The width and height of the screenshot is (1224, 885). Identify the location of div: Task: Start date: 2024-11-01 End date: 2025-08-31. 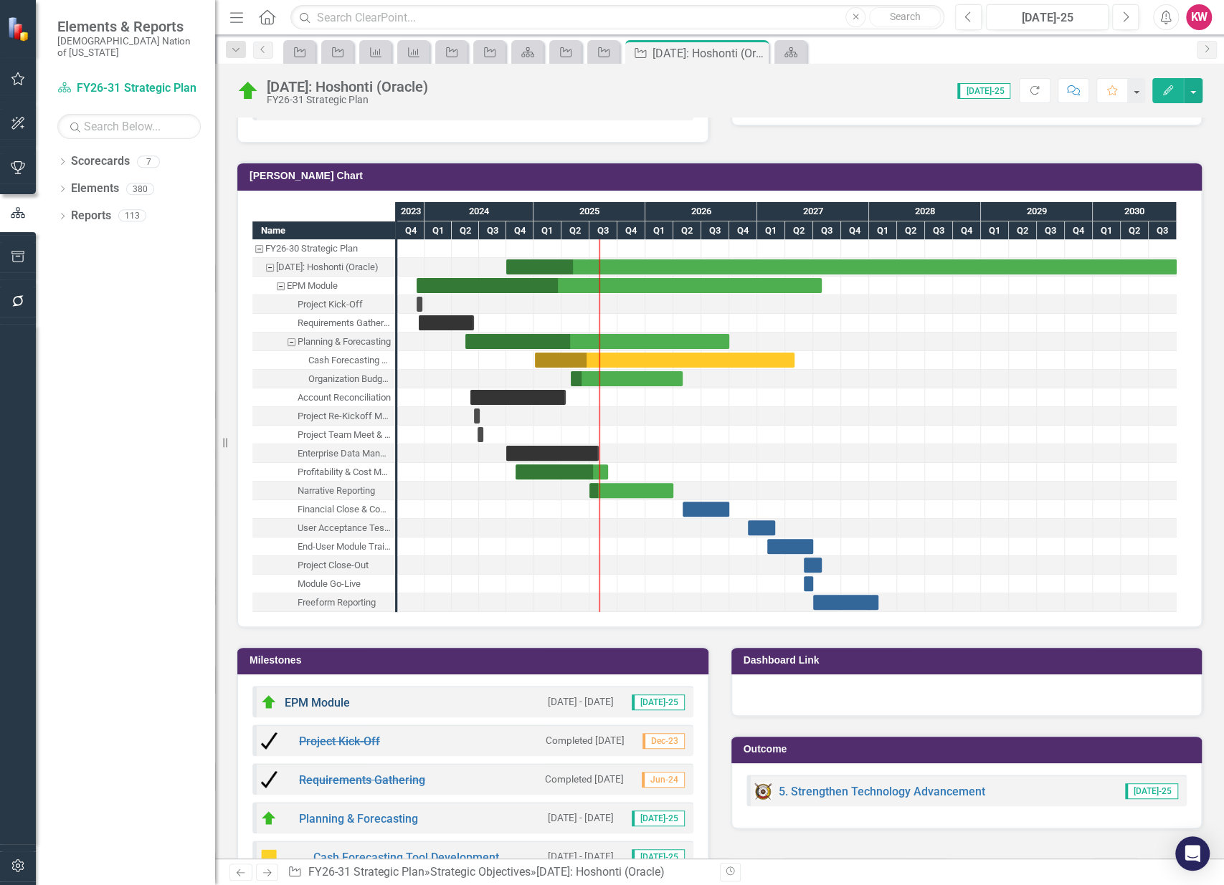
(323, 472).